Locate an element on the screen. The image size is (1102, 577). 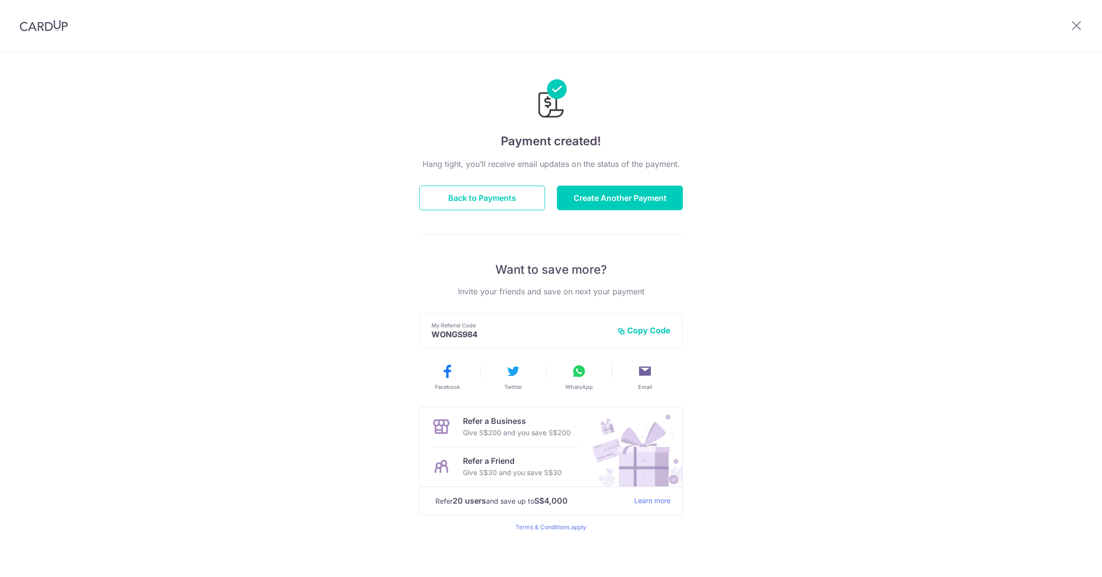
strong: 20 users is located at coordinates (469, 500).